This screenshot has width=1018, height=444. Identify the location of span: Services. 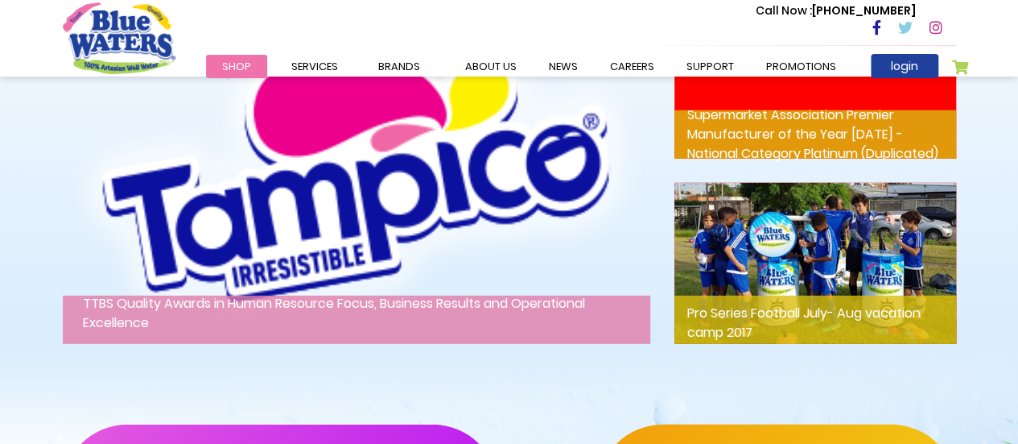
(315, 66).